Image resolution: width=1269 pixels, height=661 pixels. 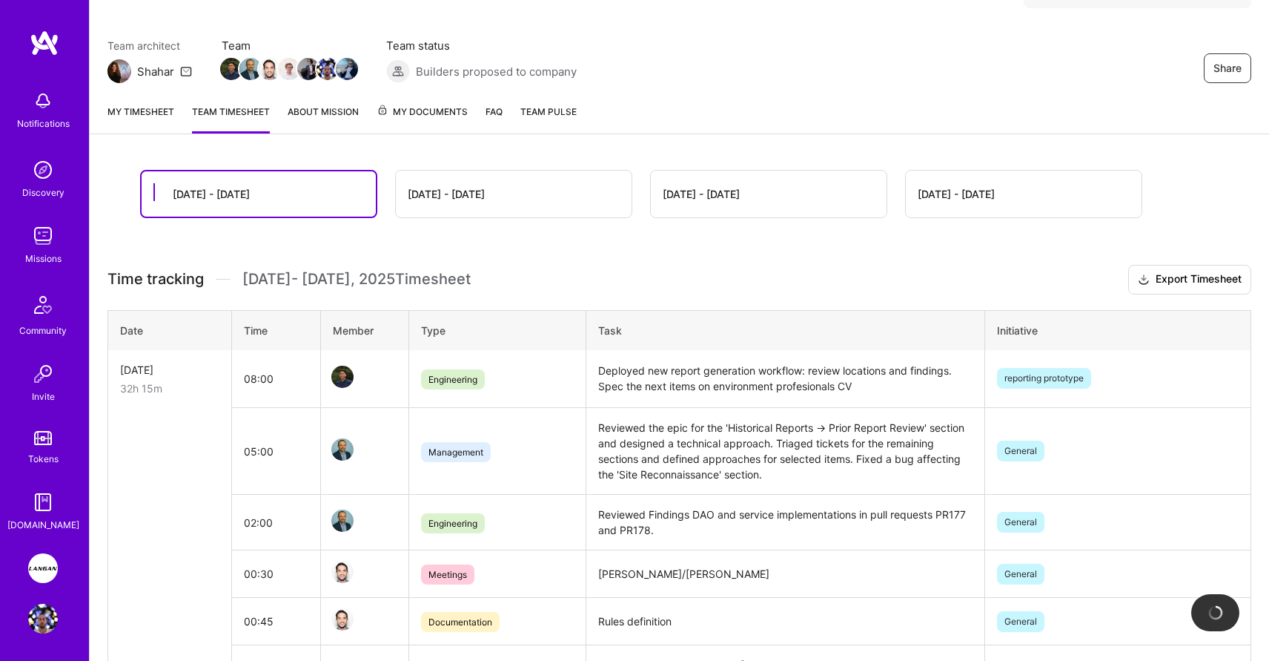 What do you see at coordinates (496, 71) in the screenshot?
I see `span: Builders proposed to company` at bounding box center [496, 71].